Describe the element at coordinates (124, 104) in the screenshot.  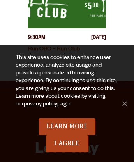
I see `span: No` at that location.